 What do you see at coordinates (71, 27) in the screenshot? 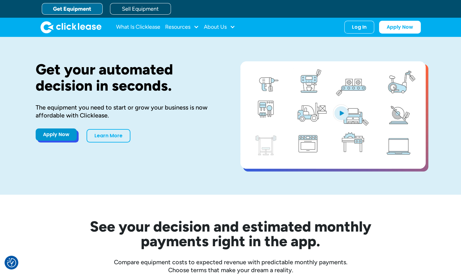
I see `a: home` at bounding box center [71, 27].